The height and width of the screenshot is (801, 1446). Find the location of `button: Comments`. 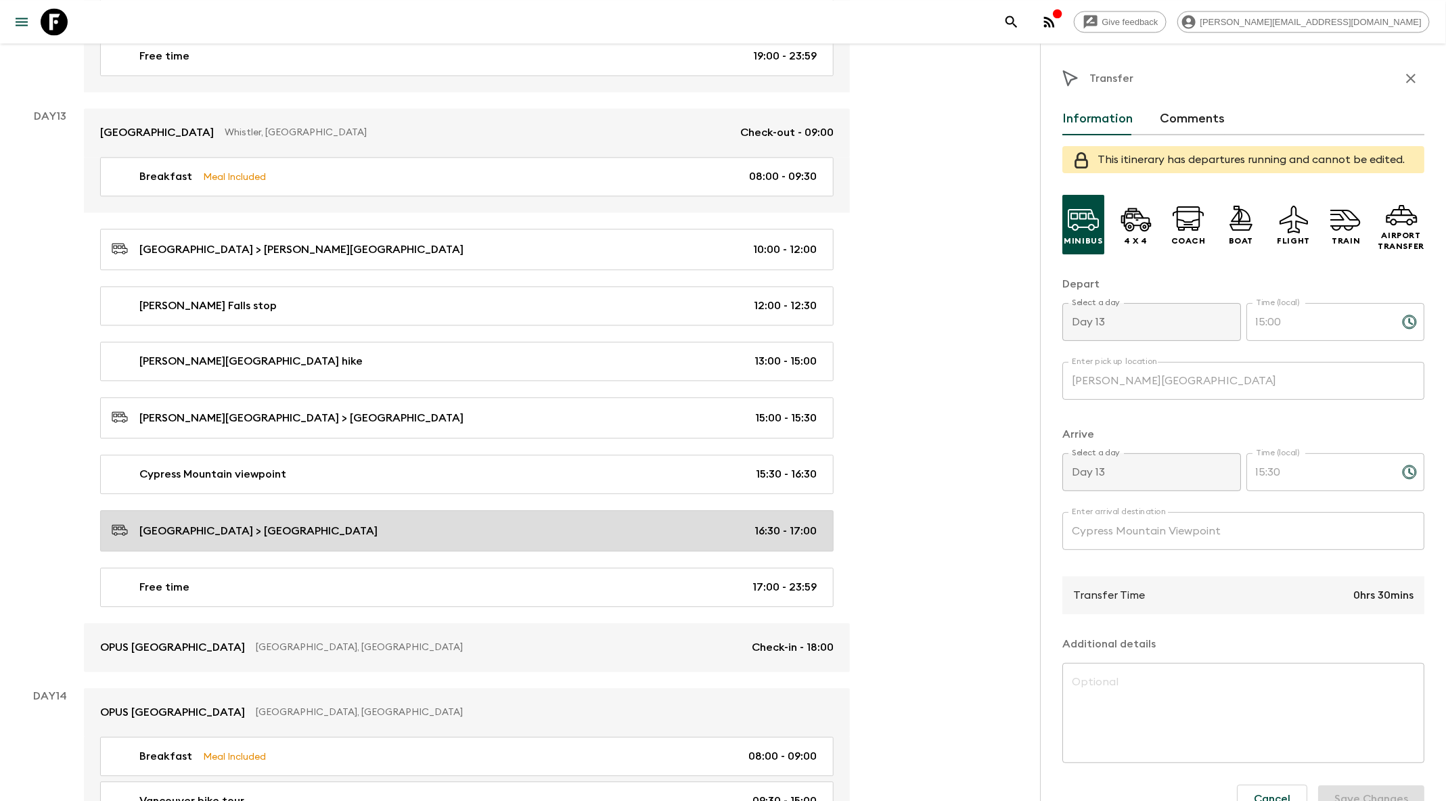

button: Comments is located at coordinates (1192, 119).